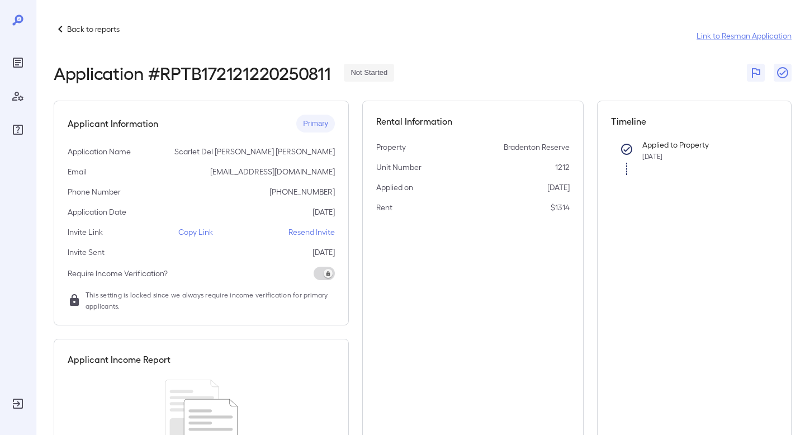  I want to click on p: Application Name, so click(99, 151).